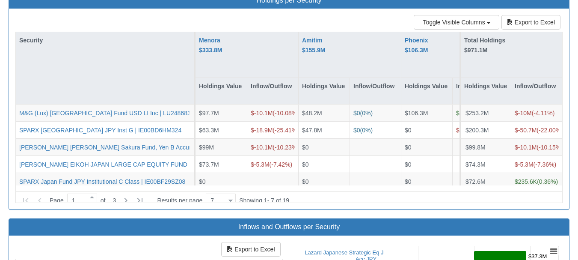 The height and width of the screenshot is (260, 578). Describe the element at coordinates (271, 164) in the screenshot. I see `span: ( -7.42 %)` at that location.